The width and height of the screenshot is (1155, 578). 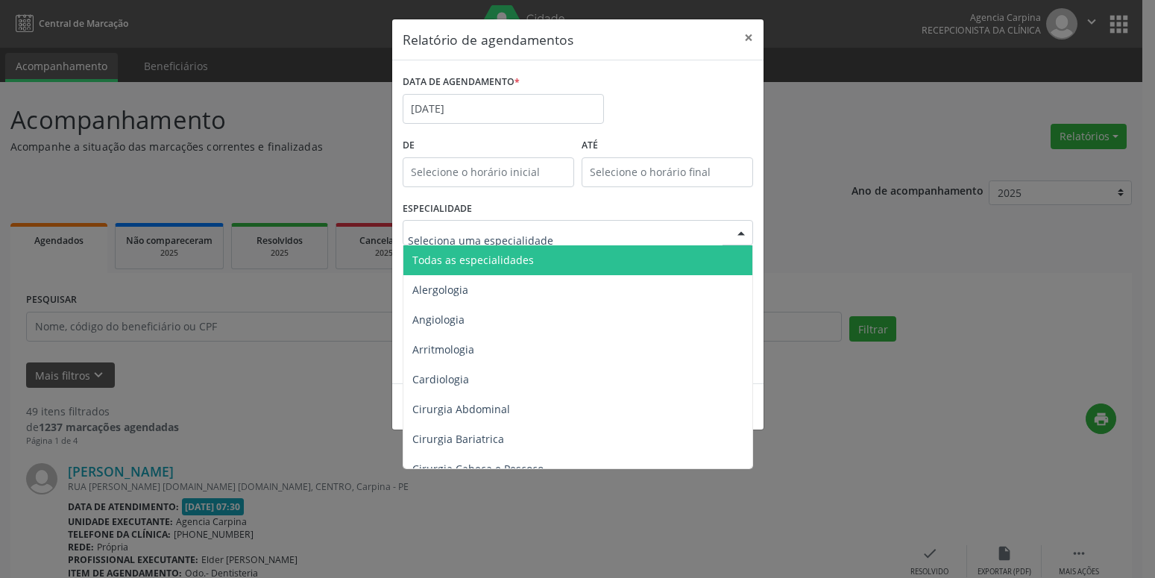 What do you see at coordinates (488, 40) in the screenshot?
I see `h5: Relatório de agendamentos` at bounding box center [488, 40].